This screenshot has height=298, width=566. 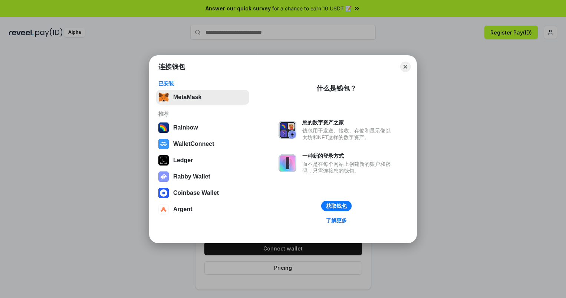 I want to click on h1: 连接钱包, so click(x=172, y=67).